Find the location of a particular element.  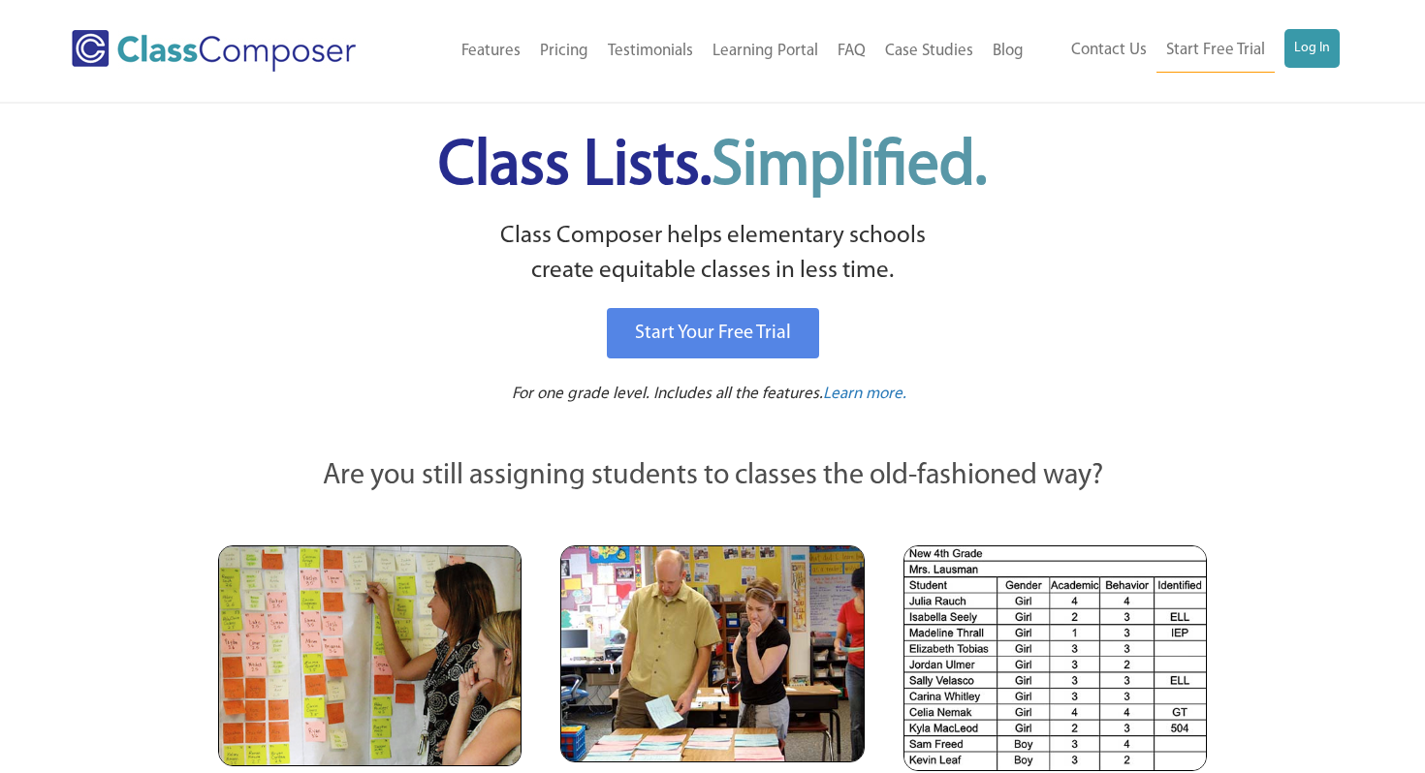

img: Spreadsheets is located at coordinates (1054, 658).